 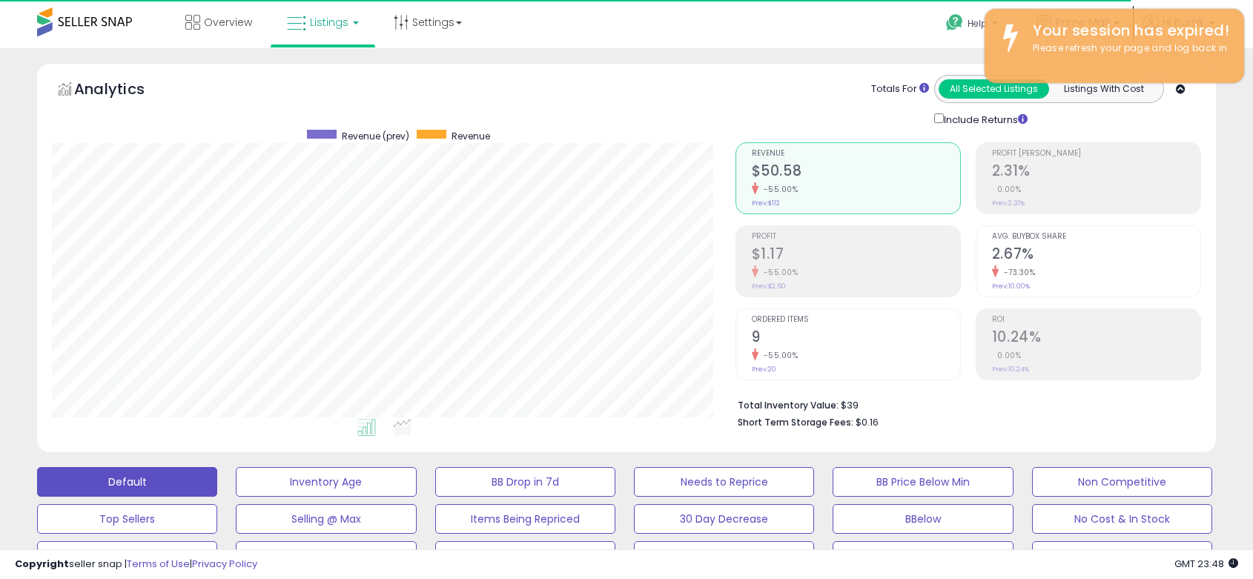 What do you see at coordinates (326, 482) in the screenshot?
I see `button: Inventory Age` at bounding box center [326, 482].